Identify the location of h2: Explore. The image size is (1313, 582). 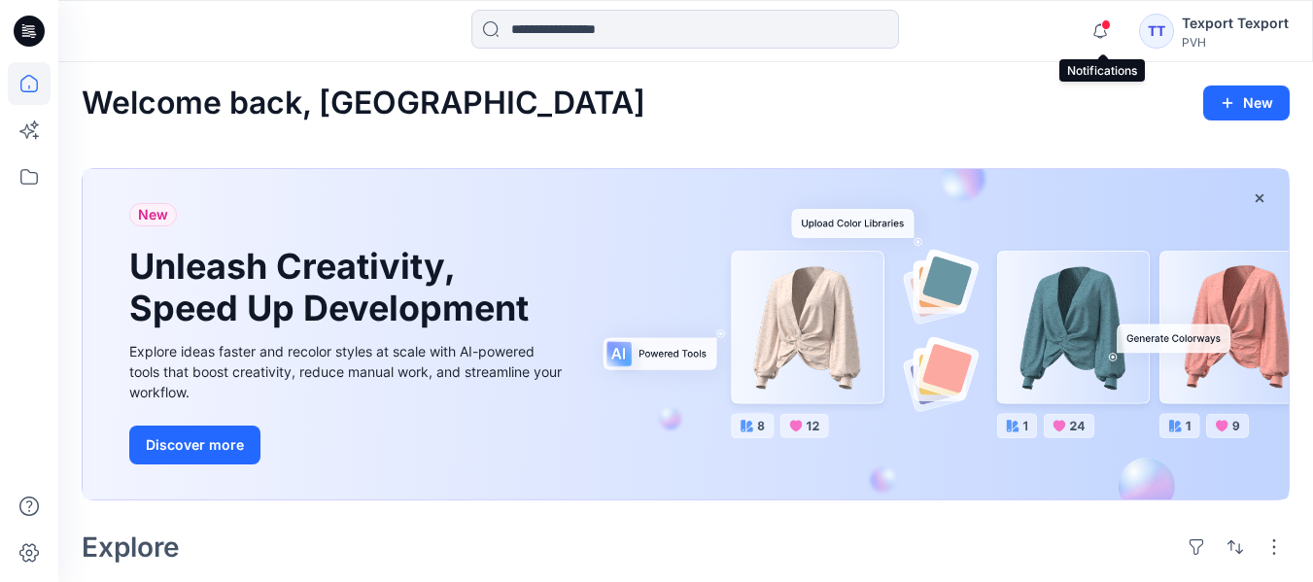
(130, 547).